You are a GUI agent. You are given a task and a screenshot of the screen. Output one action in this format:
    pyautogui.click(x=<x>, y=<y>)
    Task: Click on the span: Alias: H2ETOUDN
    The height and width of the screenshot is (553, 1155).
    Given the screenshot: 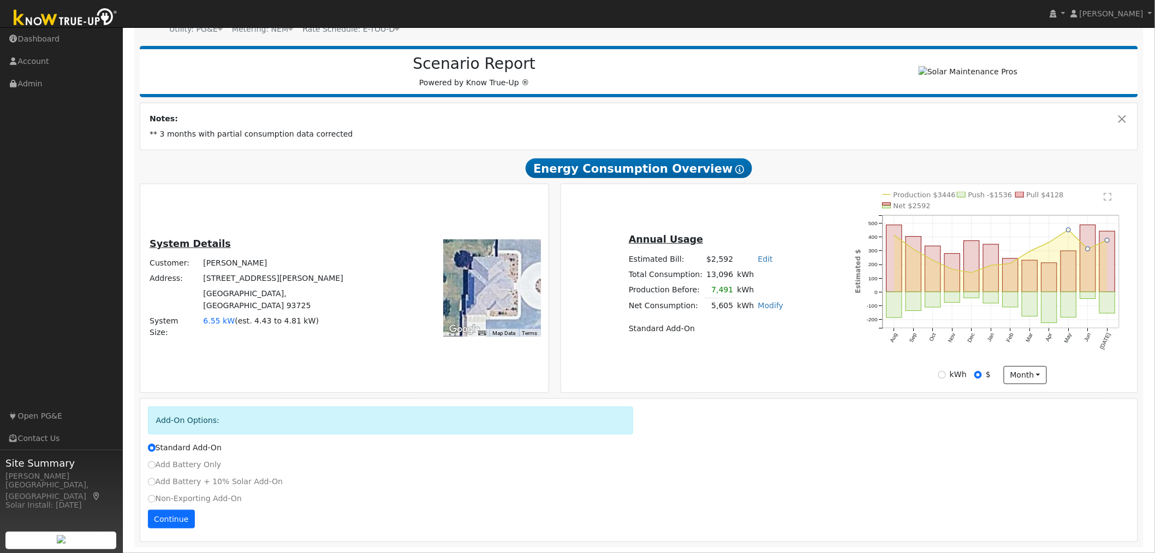 What is the action you would take?
    pyautogui.click(x=351, y=29)
    